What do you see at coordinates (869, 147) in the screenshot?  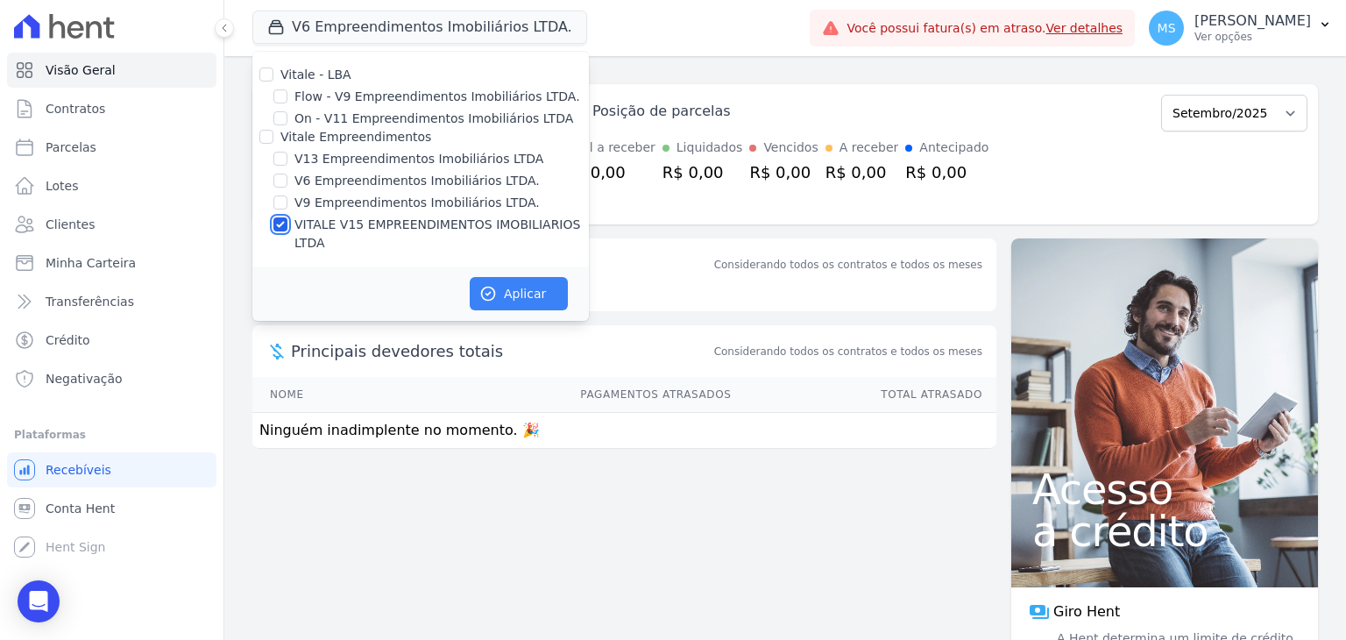 I see `div: A receber` at bounding box center [869, 147].